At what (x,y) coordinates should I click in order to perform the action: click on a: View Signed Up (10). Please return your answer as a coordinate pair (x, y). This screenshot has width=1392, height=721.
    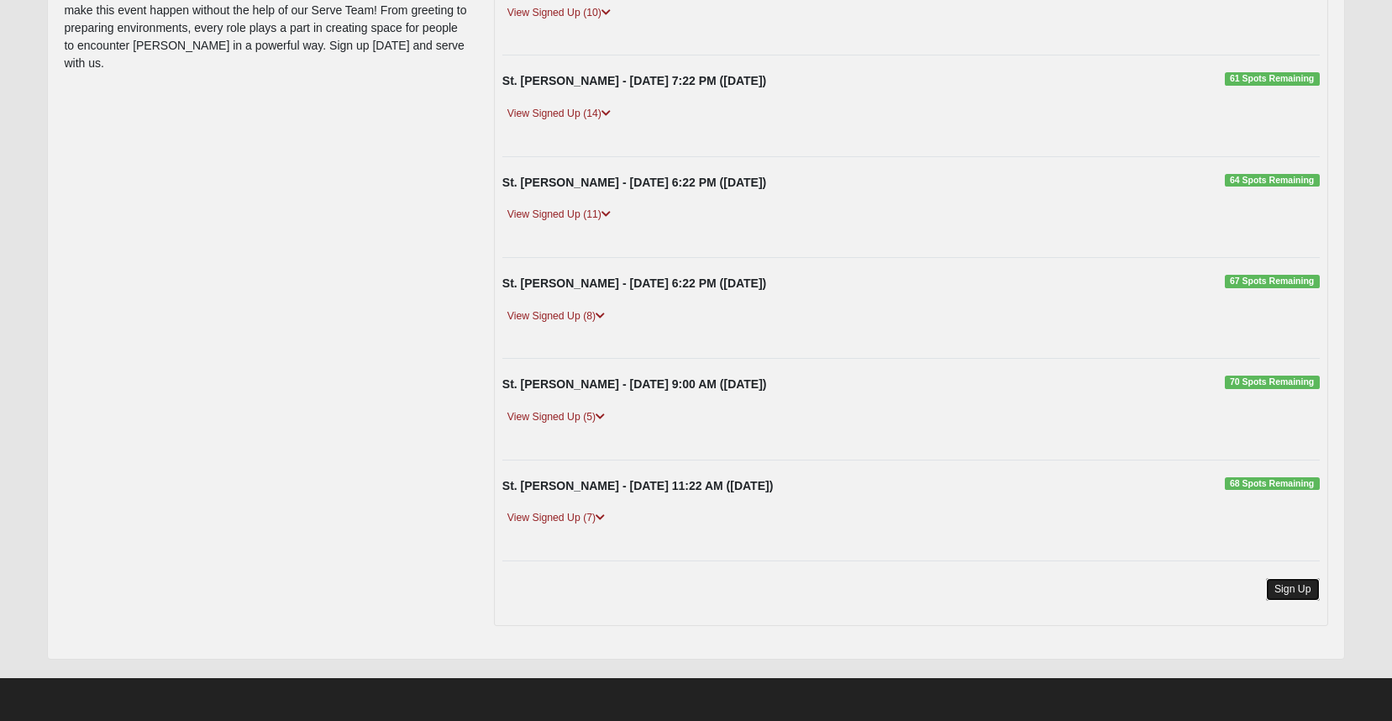
    Looking at the image, I should click on (559, 13).